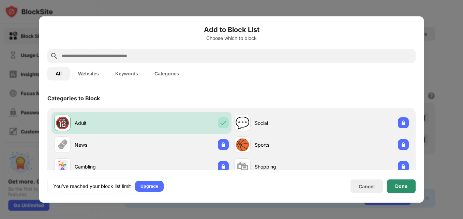 The width and height of the screenshot is (463, 219). Describe the element at coordinates (88, 74) in the screenshot. I see `button: Websites` at that location.